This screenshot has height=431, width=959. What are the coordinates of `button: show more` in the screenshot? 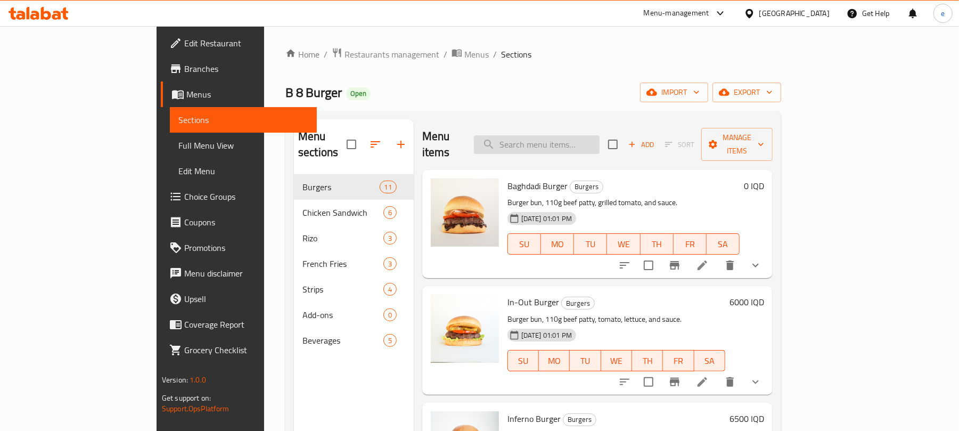 It's located at (756, 382).